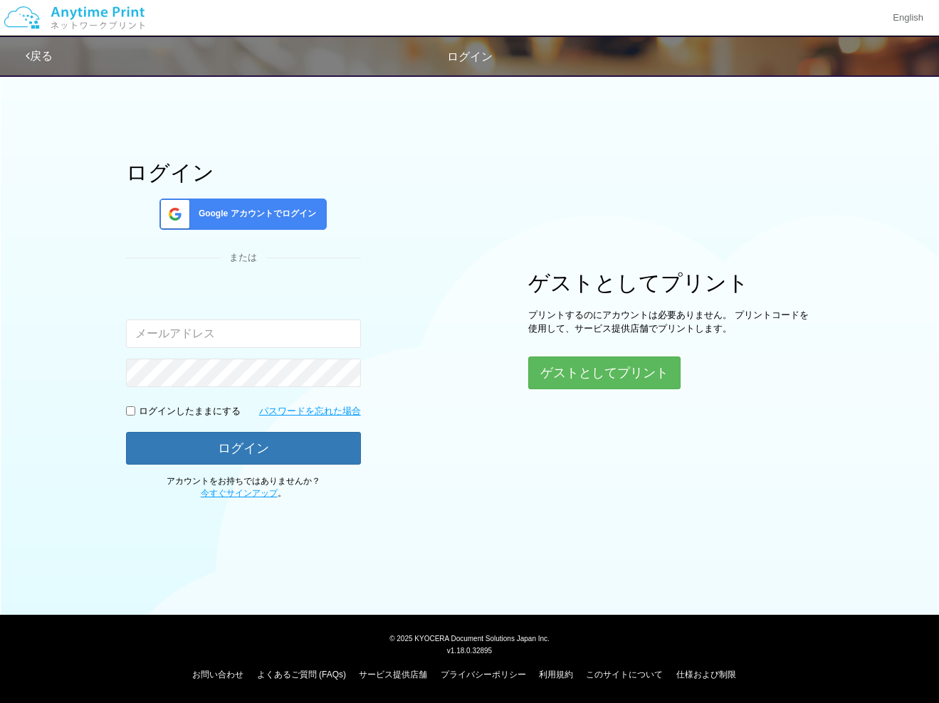  What do you see at coordinates (243, 334) in the screenshot?
I see `input: メールアドレス` at bounding box center [243, 334].